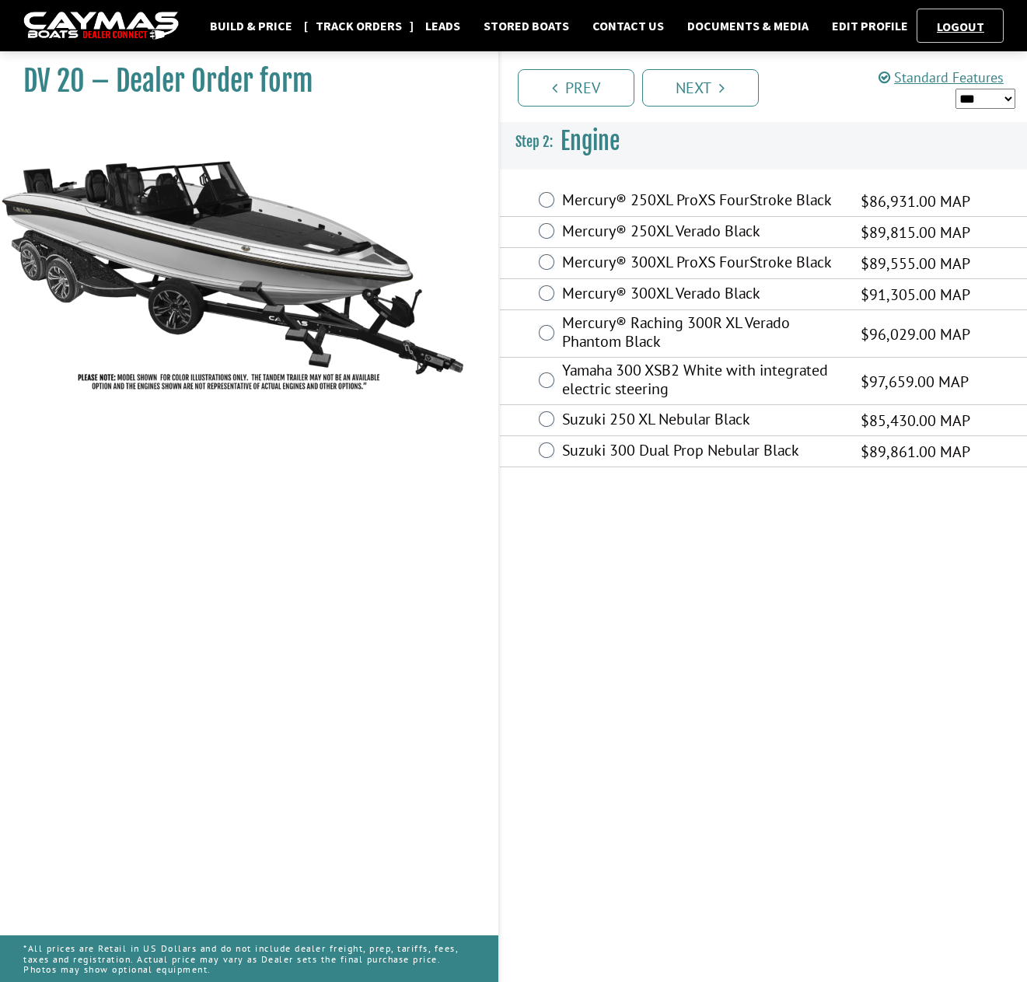  I want to click on label: Mercury® Raching 300R XL Verado Phantom Black, so click(701, 334).